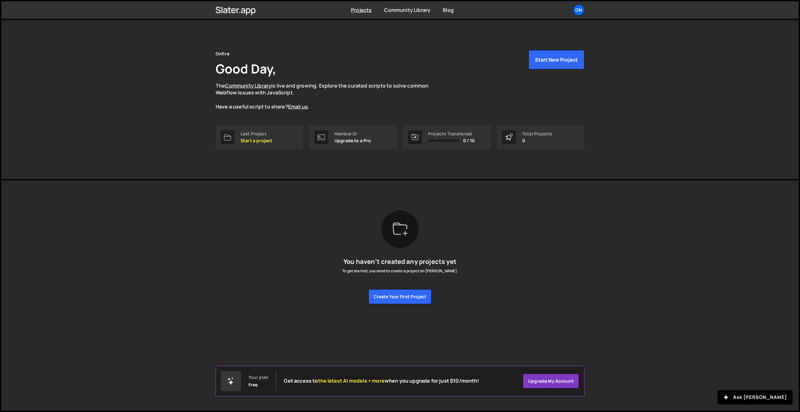 This screenshot has height=412, width=800. Describe the element at coordinates (400, 297) in the screenshot. I see `button: Create your first project` at that location.